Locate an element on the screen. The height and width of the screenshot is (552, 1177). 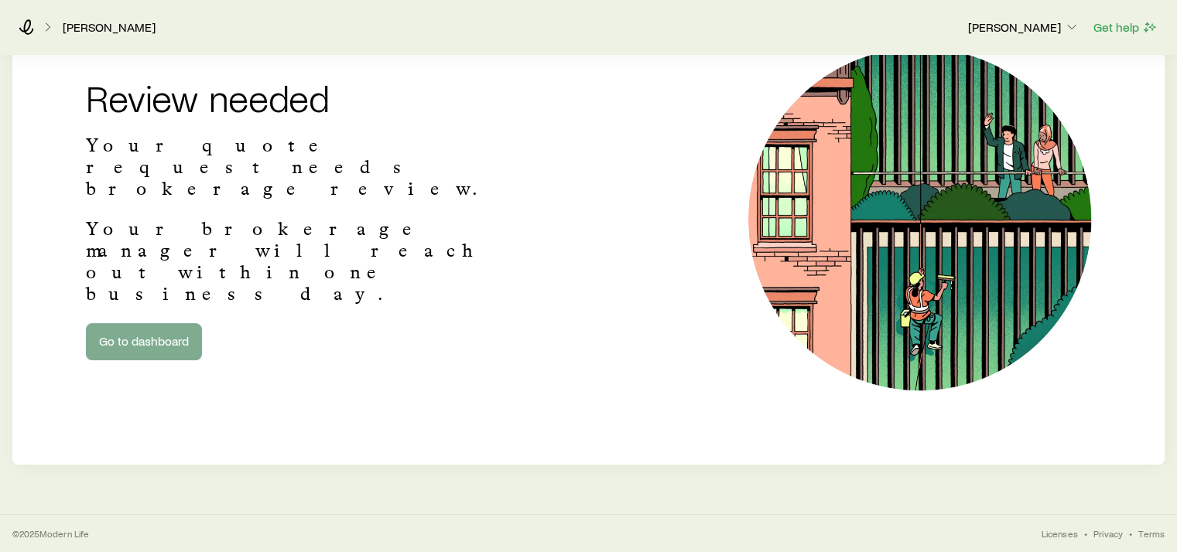
p: © 2025 Modern Life is located at coordinates (51, 534).